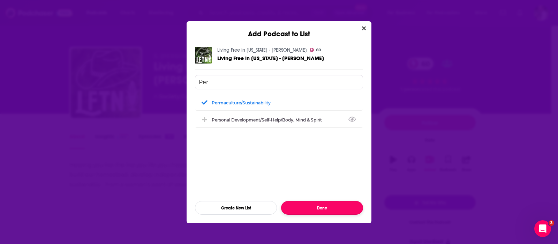 Image resolution: width=558 pixels, height=244 pixels. Describe the element at coordinates (279, 82) in the screenshot. I see `input: Search lists` at that location.